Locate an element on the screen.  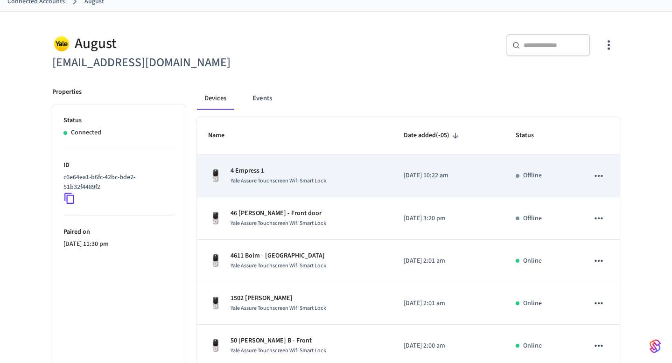
p: 4 Empress 1 is located at coordinates (278, 171).